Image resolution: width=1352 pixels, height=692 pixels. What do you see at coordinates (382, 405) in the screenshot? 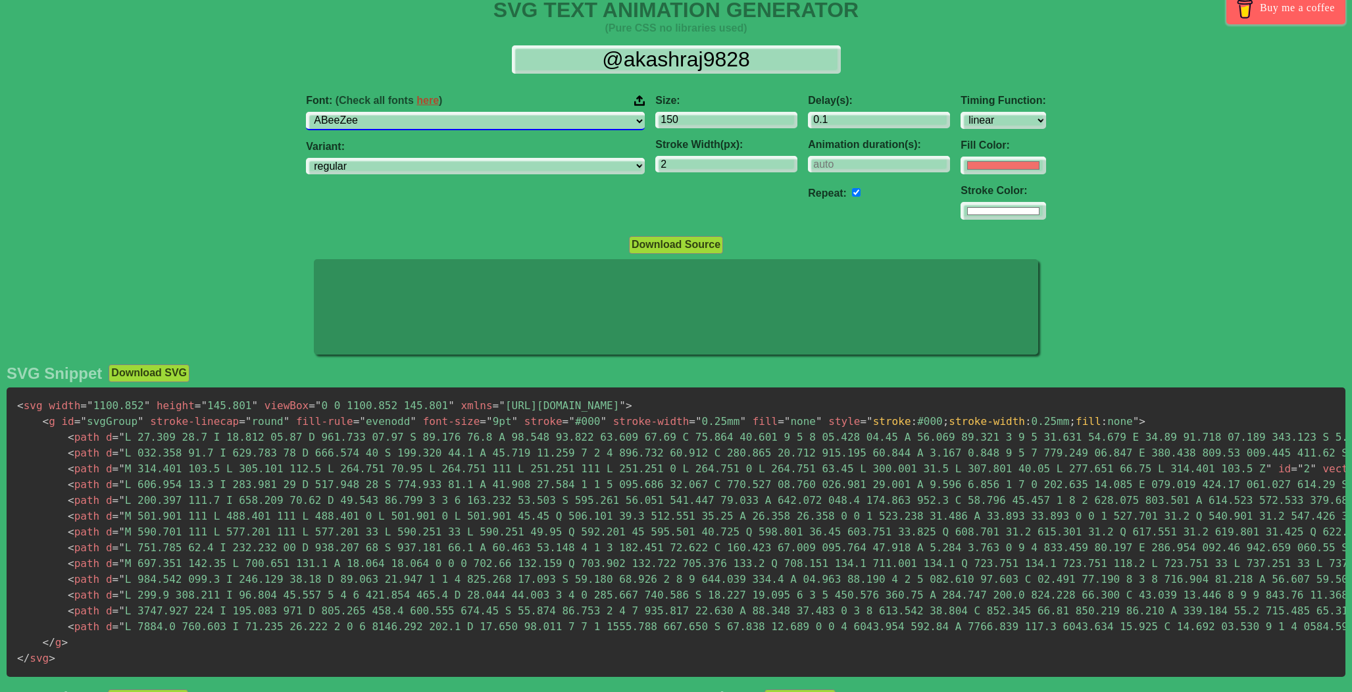
I see `span: 0 0 1100.852 145.801` at bounding box center [382, 405].